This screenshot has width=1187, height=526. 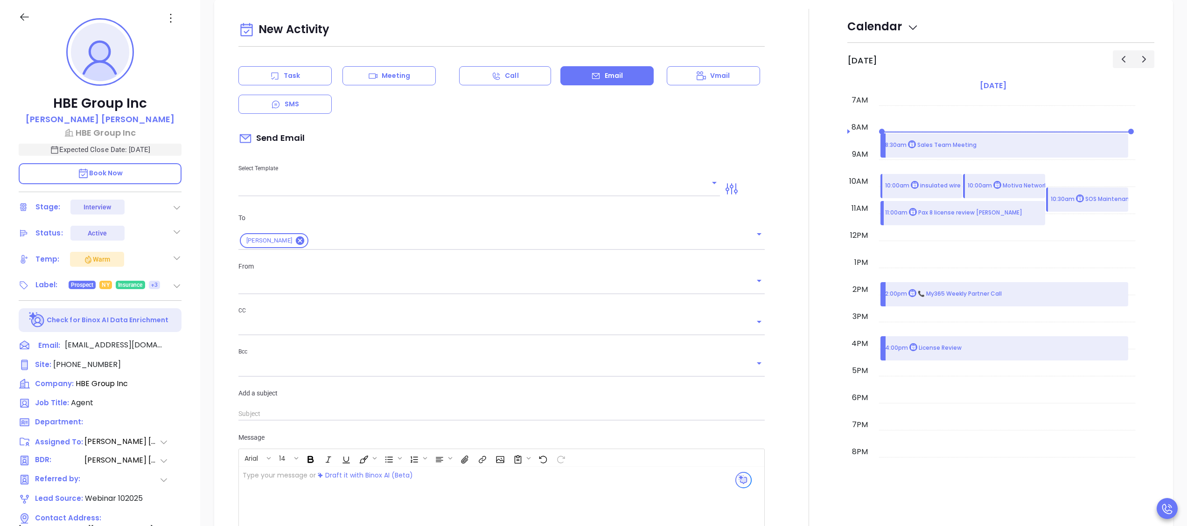 I want to click on div: Interview, so click(x=98, y=207).